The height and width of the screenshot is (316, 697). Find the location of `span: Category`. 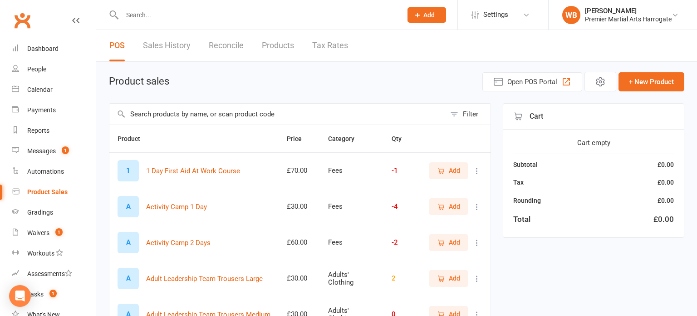

span: Category is located at coordinates (346, 138).